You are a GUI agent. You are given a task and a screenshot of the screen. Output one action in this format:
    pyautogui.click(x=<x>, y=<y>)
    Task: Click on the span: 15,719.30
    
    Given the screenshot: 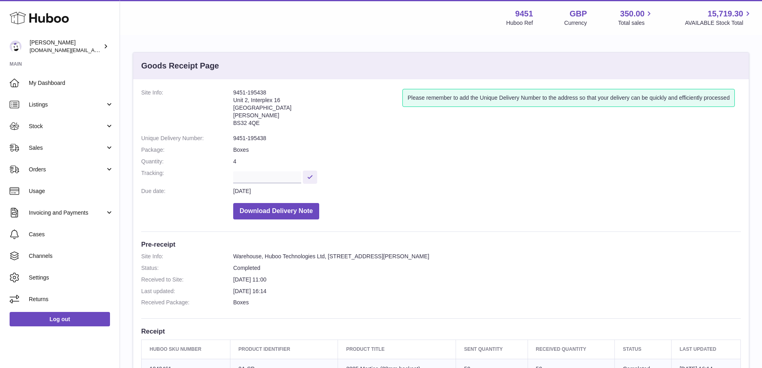 What is the action you would take?
    pyautogui.click(x=725, y=14)
    